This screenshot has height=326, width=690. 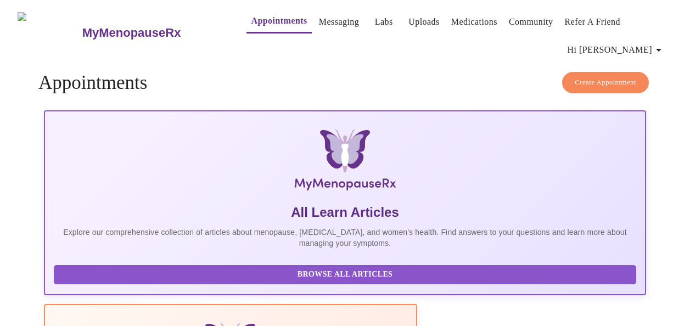 What do you see at coordinates (338, 22) in the screenshot?
I see `button: Messaging` at bounding box center [338, 22].